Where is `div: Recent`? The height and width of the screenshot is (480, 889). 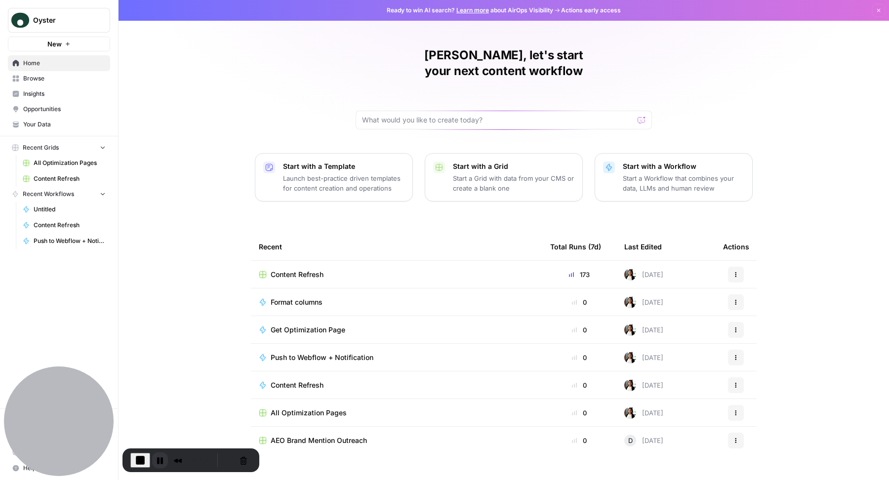
div: Recent is located at coordinates (397, 246).